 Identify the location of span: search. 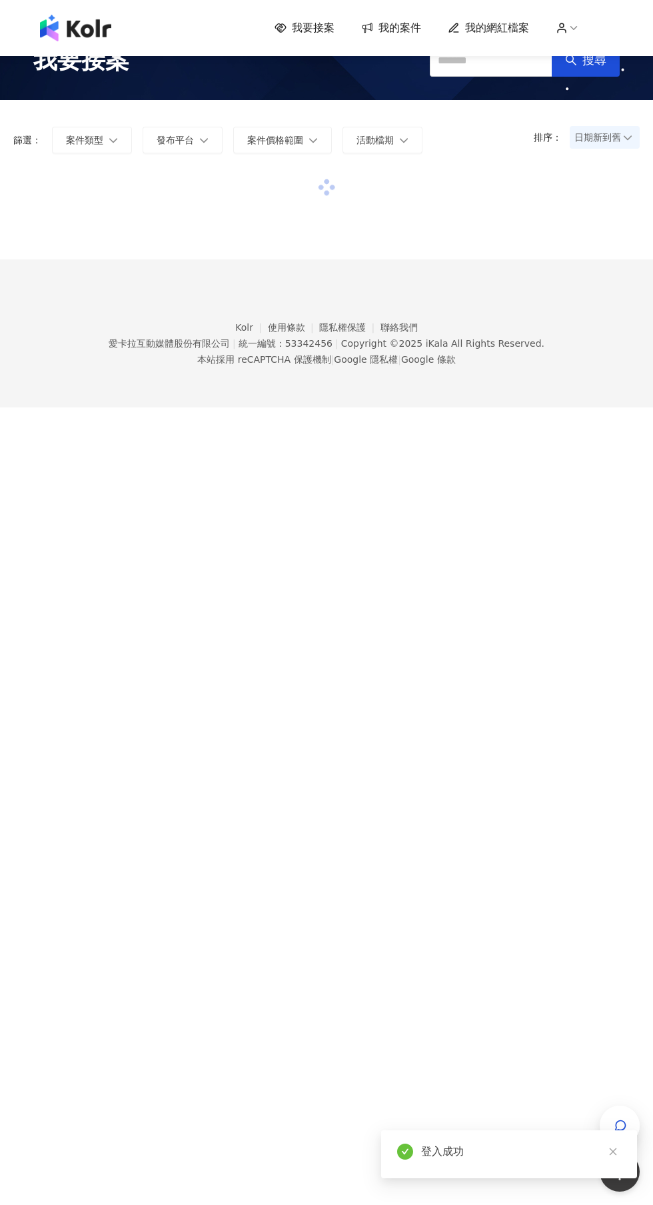
(571, 60).